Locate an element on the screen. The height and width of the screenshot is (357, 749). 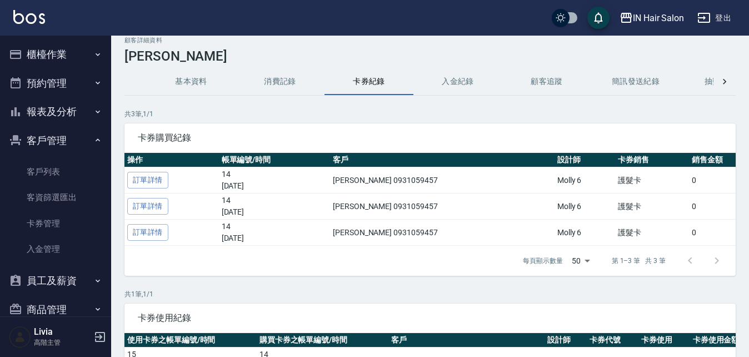
a: 客資篩選匯出 is located at coordinates (56, 197).